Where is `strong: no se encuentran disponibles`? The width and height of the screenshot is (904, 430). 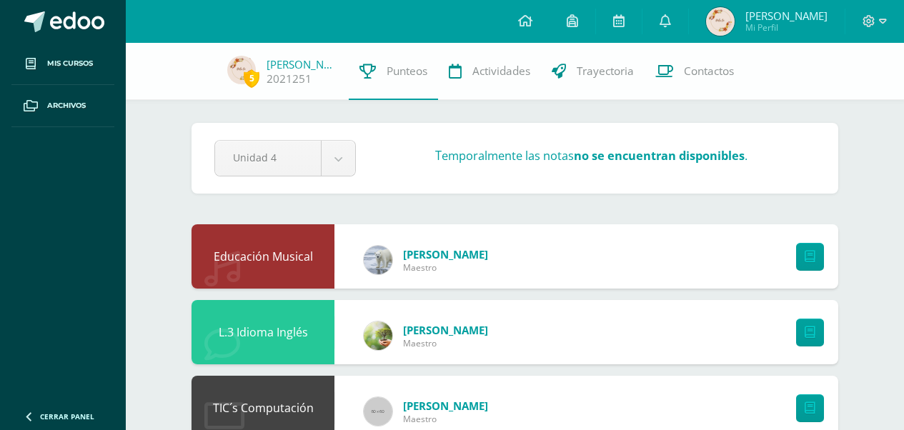
strong: no se encuentran disponibles is located at coordinates (659, 156).